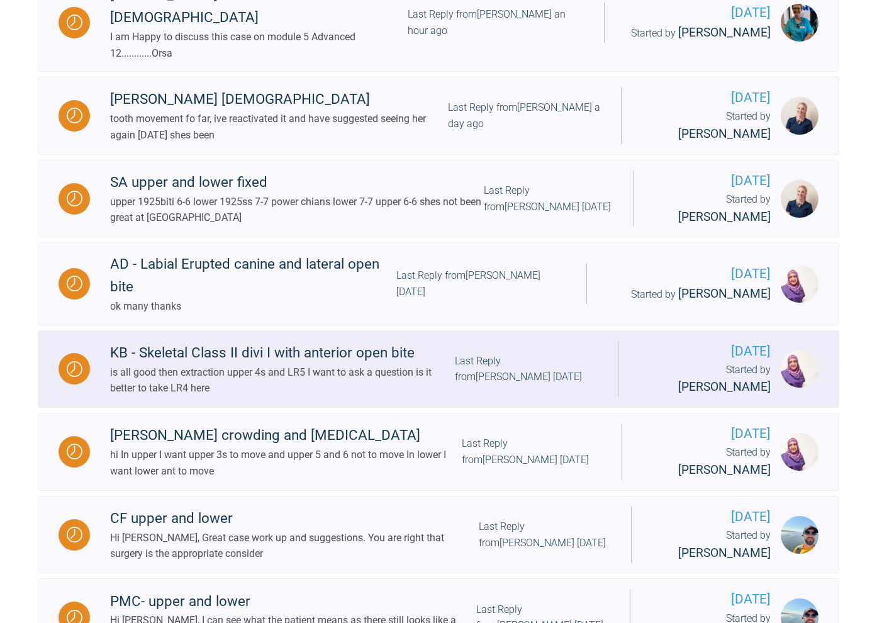  What do you see at coordinates (253, 276) in the screenshot?
I see `div: AD - Labial Erupted canine and lateral open bite` at bounding box center [253, 276].